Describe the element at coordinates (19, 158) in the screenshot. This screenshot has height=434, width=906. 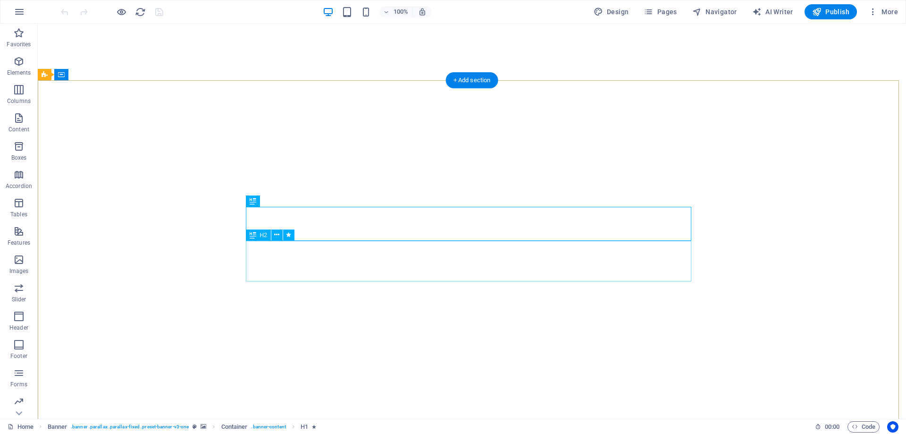
I see `p: Boxes` at that location.